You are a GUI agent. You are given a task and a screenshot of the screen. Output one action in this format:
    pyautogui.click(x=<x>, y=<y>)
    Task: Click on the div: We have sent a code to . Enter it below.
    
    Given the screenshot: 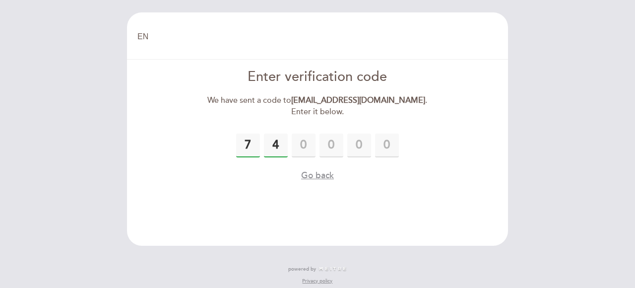 What is the action you would take?
    pyautogui.click(x=318, y=106)
    